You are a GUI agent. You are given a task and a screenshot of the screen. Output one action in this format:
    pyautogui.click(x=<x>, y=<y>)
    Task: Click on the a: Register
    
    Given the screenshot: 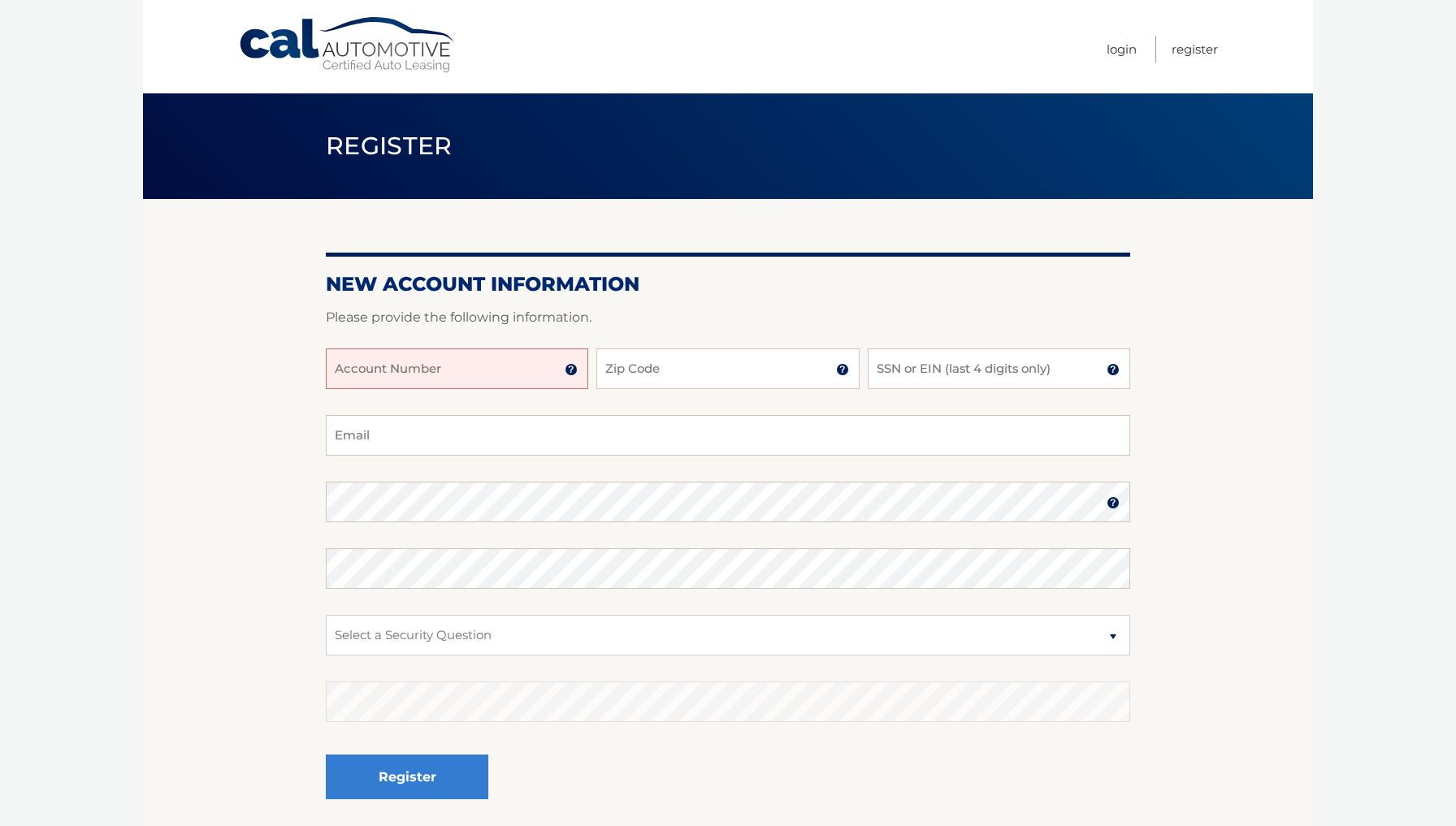 What is the action you would take?
    pyautogui.click(x=1195, y=48)
    